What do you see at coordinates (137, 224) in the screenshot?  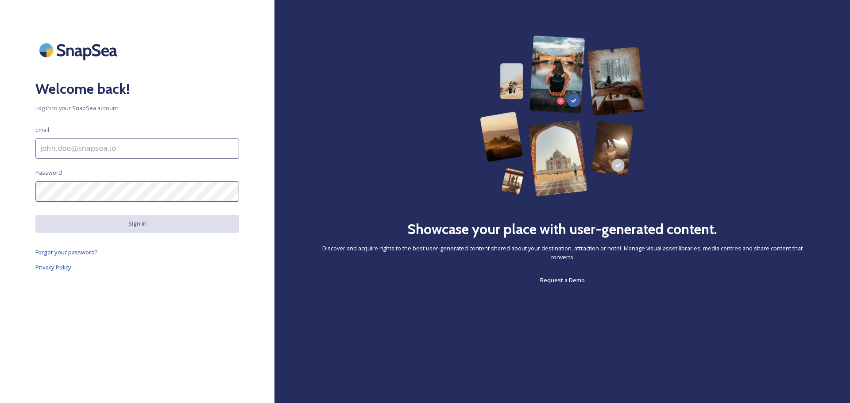 I see `button: Sign in` at bounding box center [137, 224].